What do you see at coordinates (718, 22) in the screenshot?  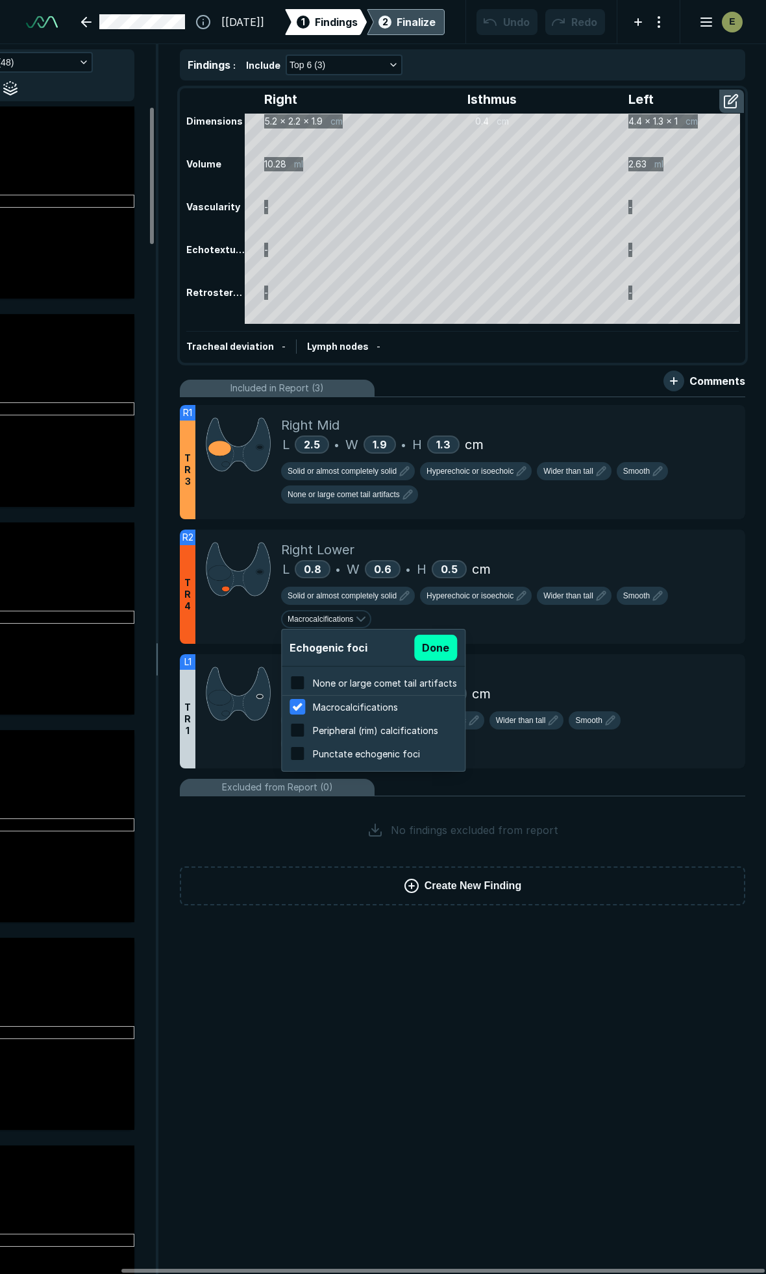 I see `button: avatar-name` at bounding box center [718, 22].